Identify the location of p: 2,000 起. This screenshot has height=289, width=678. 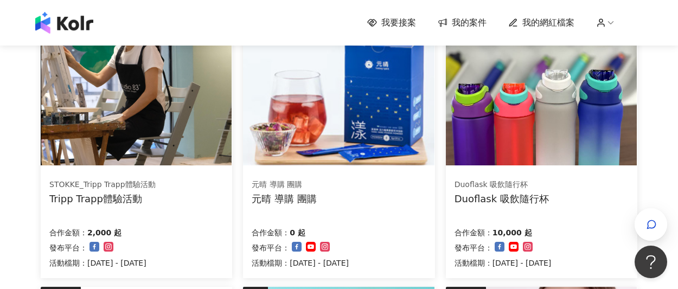
(104, 233).